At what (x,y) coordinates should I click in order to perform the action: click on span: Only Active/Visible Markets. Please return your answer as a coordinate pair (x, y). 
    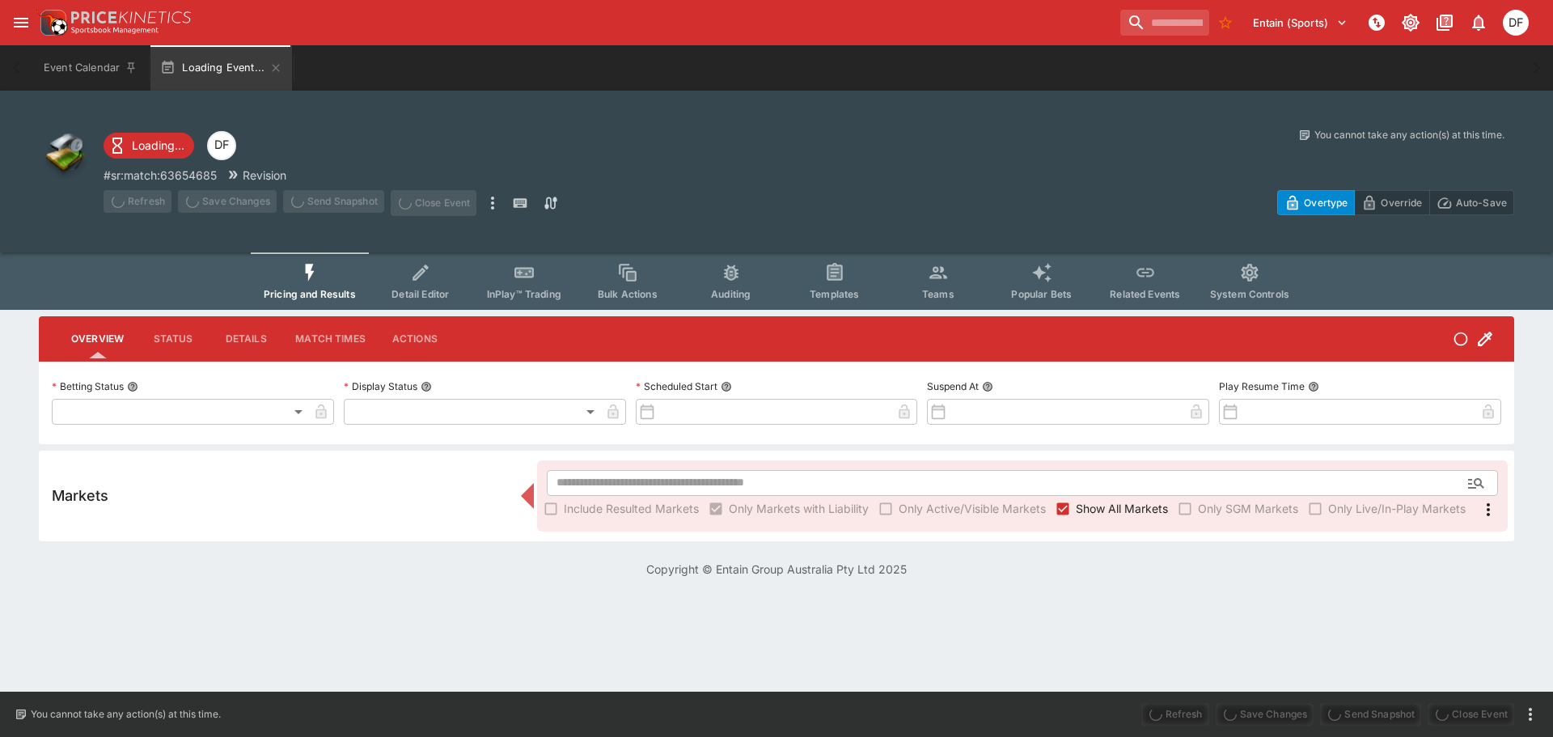
    Looking at the image, I should click on (972, 508).